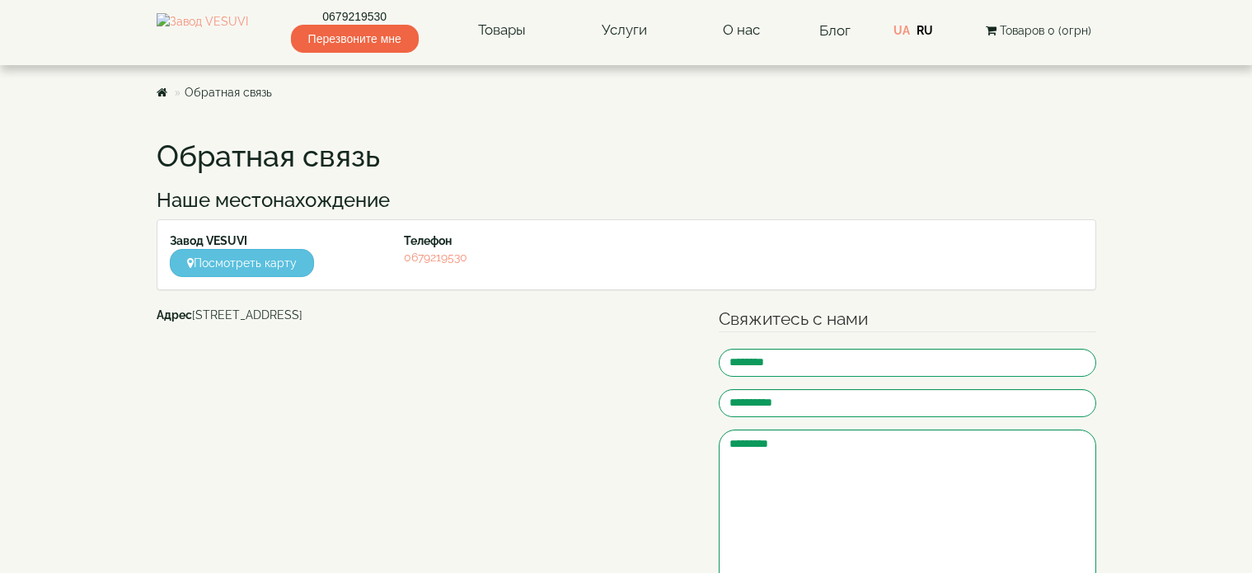 The image size is (1252, 573). What do you see at coordinates (202, 30) in the screenshot?
I see `img: Завод VESUVI` at bounding box center [202, 30].